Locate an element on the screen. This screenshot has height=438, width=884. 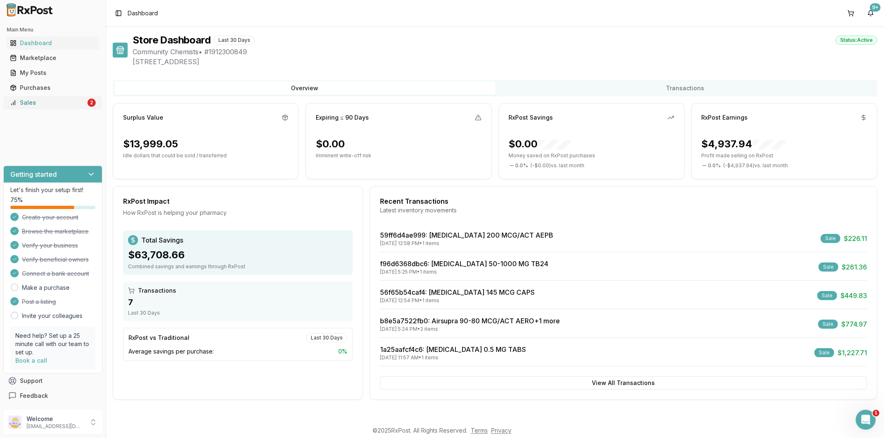
div: $4,937.94 is located at coordinates (743, 144).